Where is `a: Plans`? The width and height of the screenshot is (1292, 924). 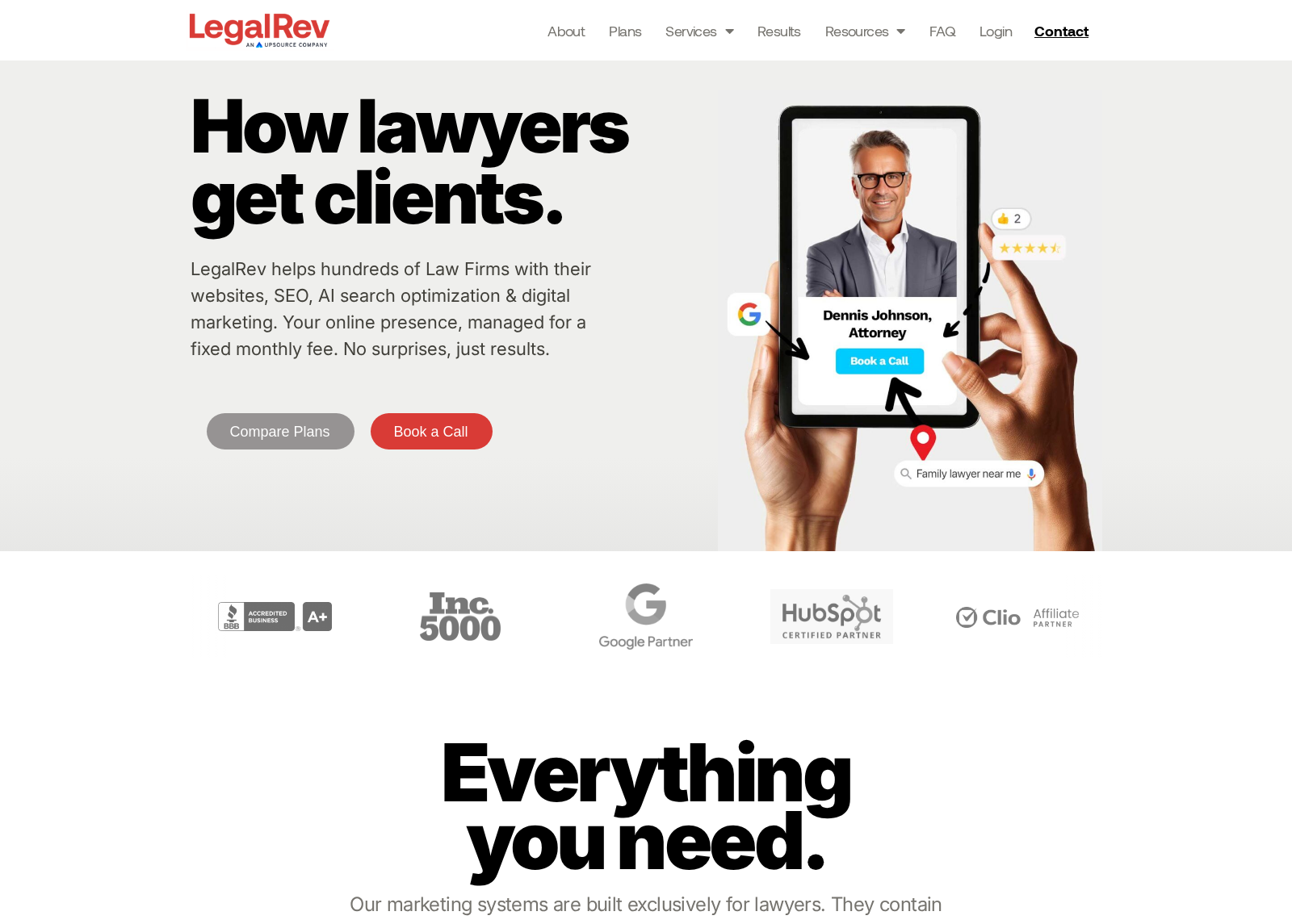 a: Plans is located at coordinates (625, 31).